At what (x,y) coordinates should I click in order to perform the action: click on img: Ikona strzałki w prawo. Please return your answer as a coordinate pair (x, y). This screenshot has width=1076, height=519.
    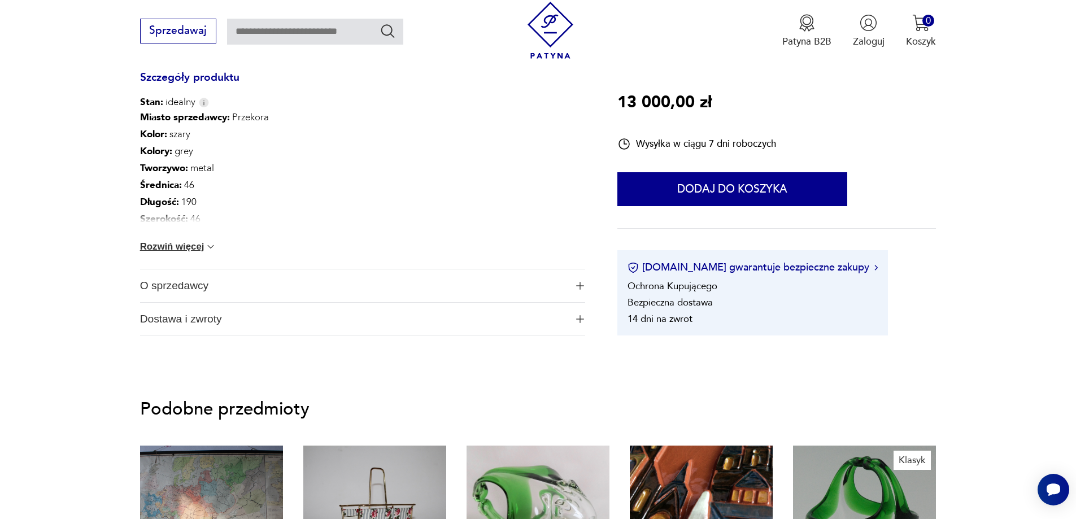
    Looking at the image, I should click on (876, 268).